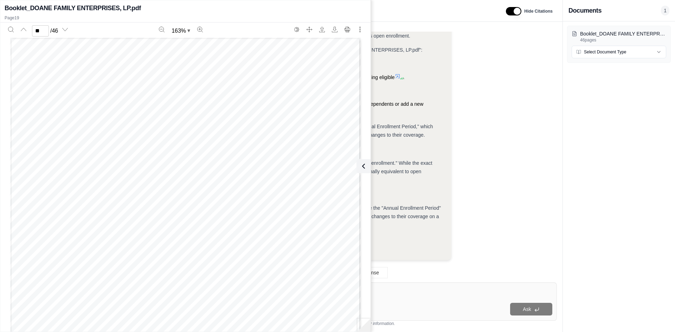  Describe the element at coordinates (665, 11) in the screenshot. I see `span: 1` at that location.